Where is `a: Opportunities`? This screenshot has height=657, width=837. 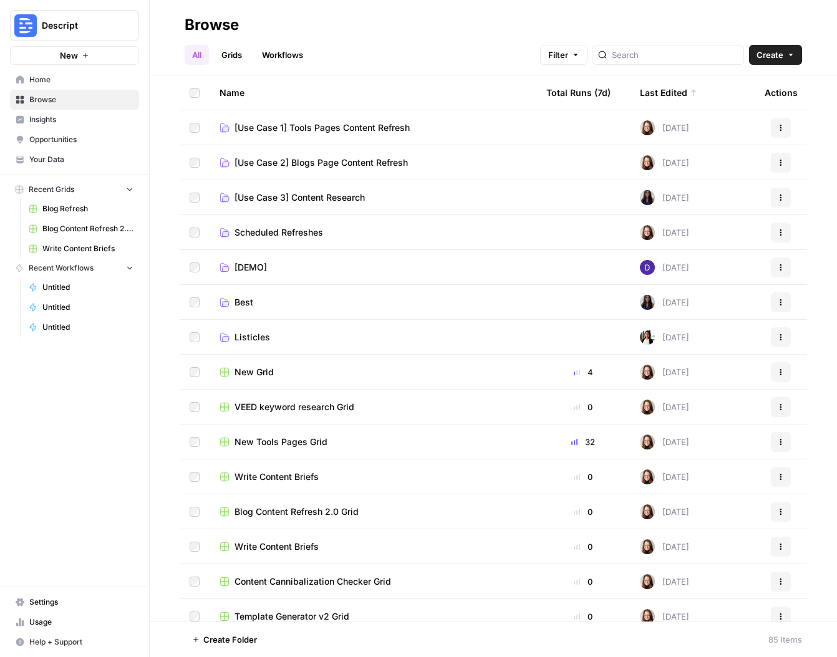 a: Opportunities is located at coordinates (74, 140).